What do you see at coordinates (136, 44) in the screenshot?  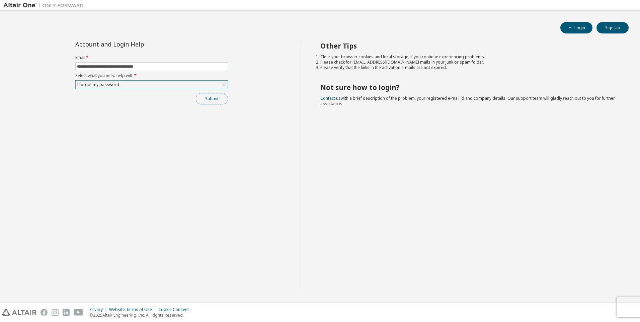 I see `div: Account and Login Help` at bounding box center [136, 44].